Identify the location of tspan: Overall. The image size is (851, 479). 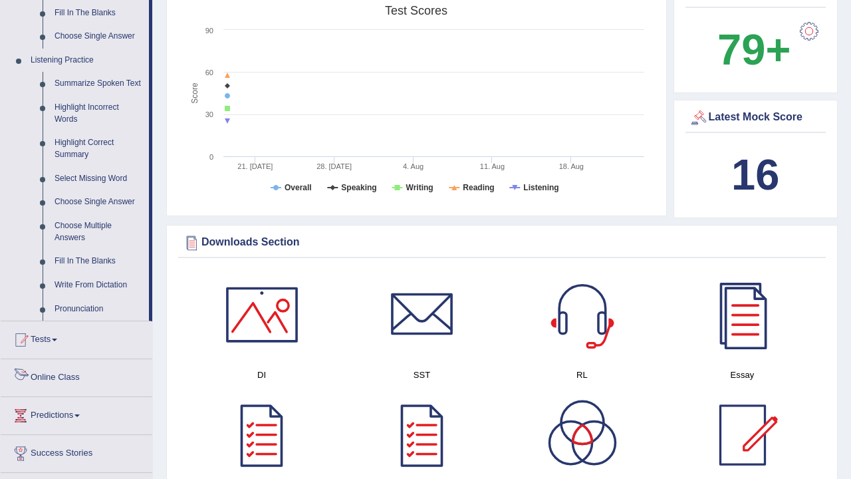
(298, 188).